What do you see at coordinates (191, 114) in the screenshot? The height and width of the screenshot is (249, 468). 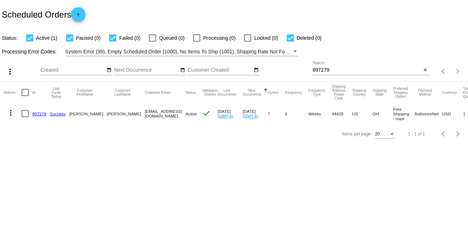 I see `span: Active` at bounding box center [191, 114].